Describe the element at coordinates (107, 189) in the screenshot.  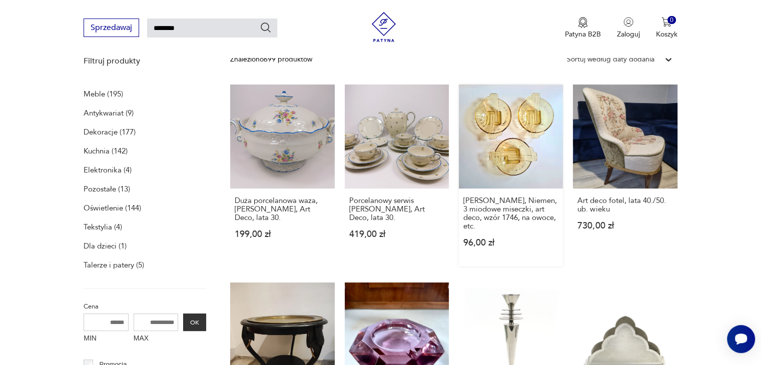
I see `a: Pozostałe (13)` at that location.